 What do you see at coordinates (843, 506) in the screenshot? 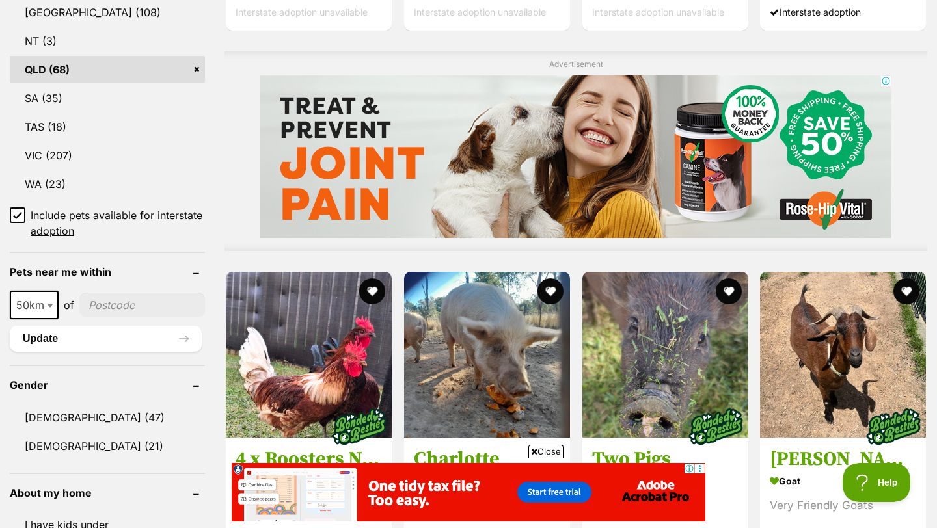
I see `div: Very Friendly Goats` at bounding box center [843, 506].